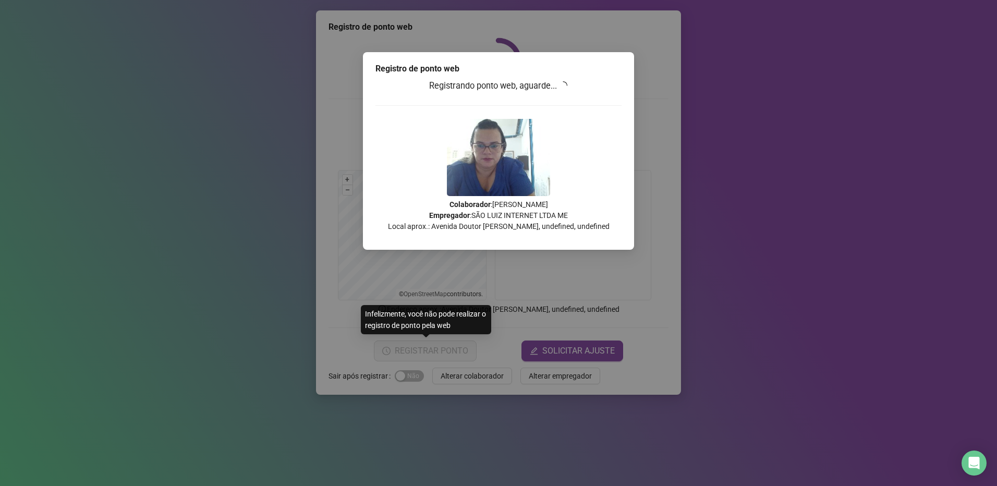 The image size is (997, 486). I want to click on div: Registro de ponto web, so click(499, 69).